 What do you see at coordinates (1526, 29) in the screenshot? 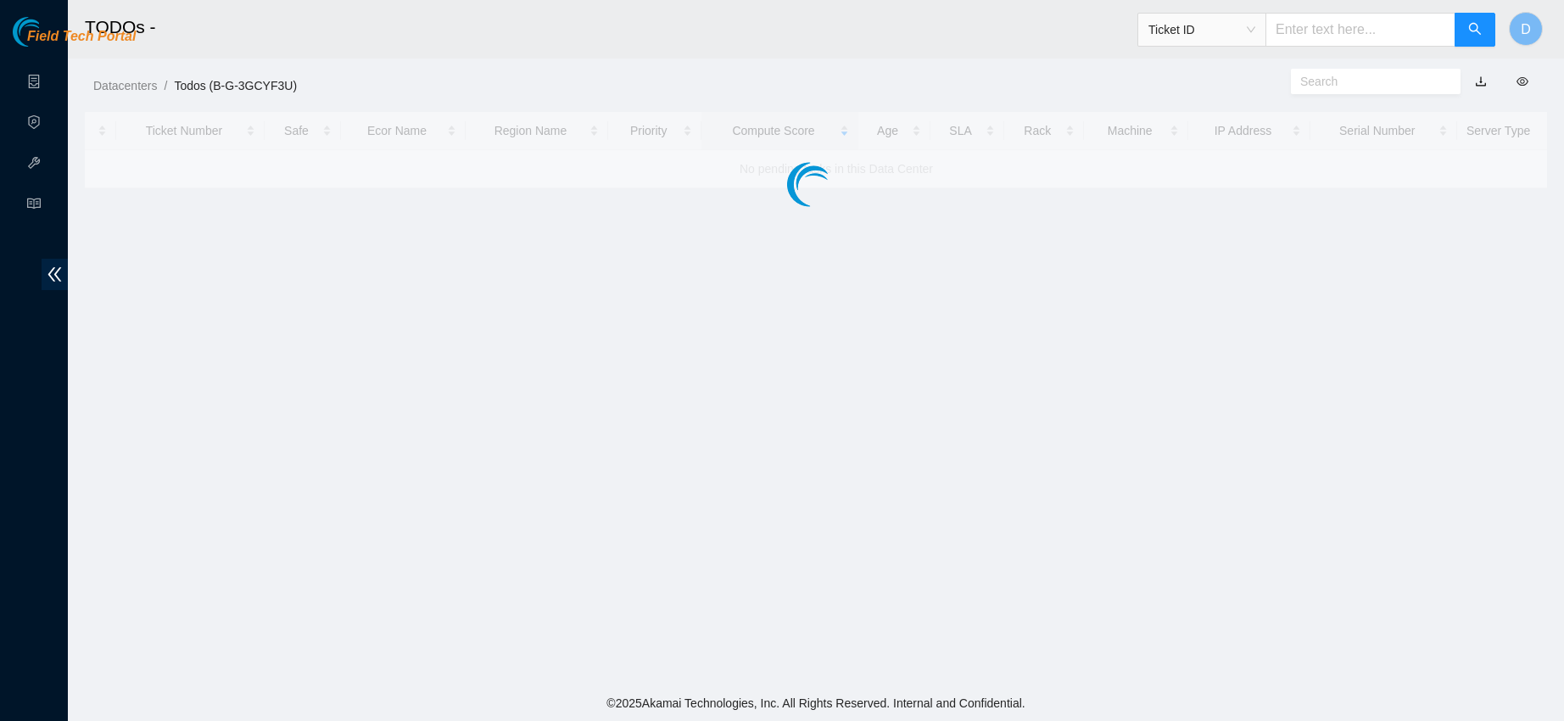
I see `span: D` at bounding box center [1526, 29].